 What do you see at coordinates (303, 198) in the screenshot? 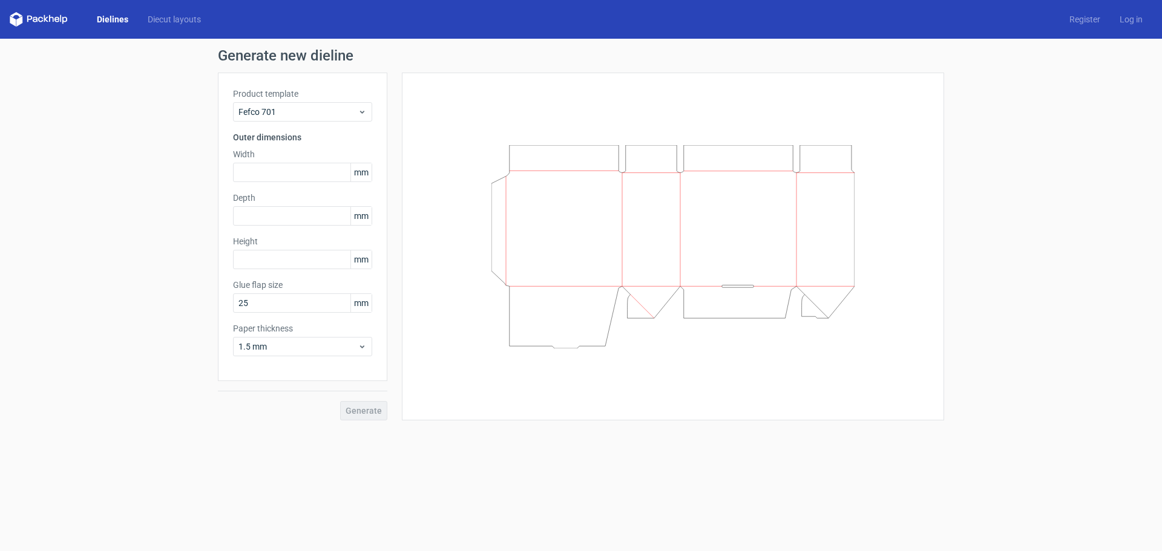
I see `label: Depth` at bounding box center [303, 198].